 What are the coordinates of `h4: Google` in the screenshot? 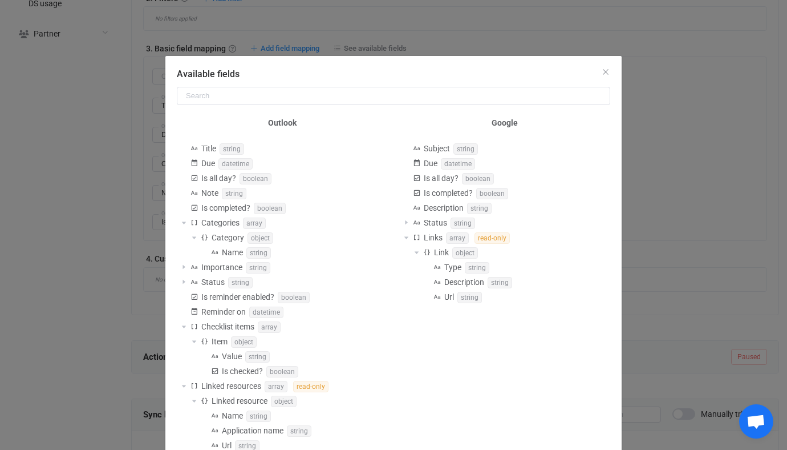 It's located at (505, 123).